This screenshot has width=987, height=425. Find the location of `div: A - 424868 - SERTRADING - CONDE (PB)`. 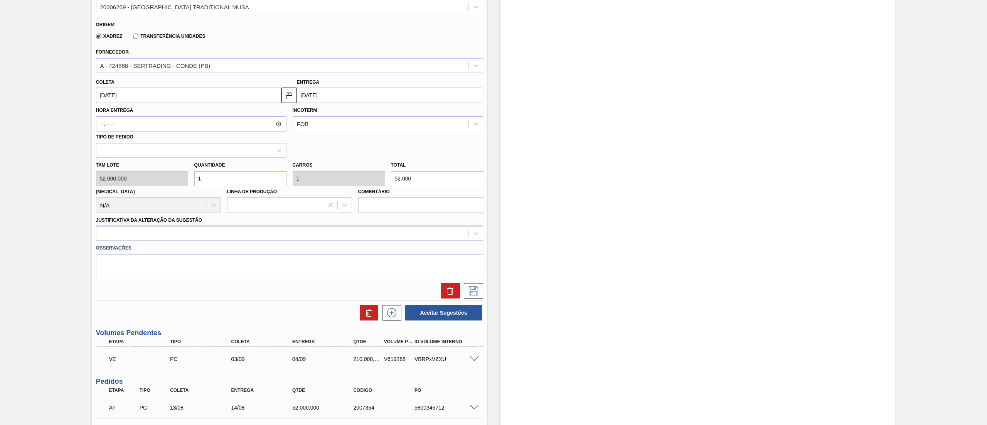

div: A - 424868 - SERTRADING - CONDE (PB) is located at coordinates (155, 65).